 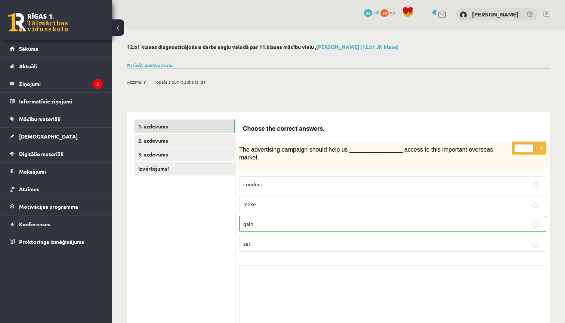 I want to click on a: Konferences, so click(x=56, y=224).